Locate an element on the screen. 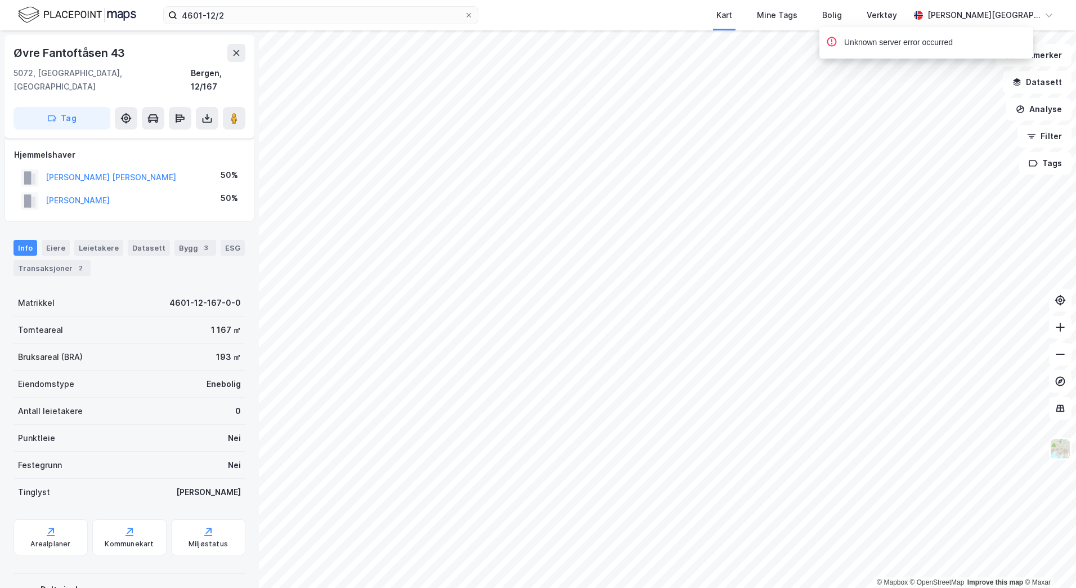  div: Eiendomstype is located at coordinates (46, 384).